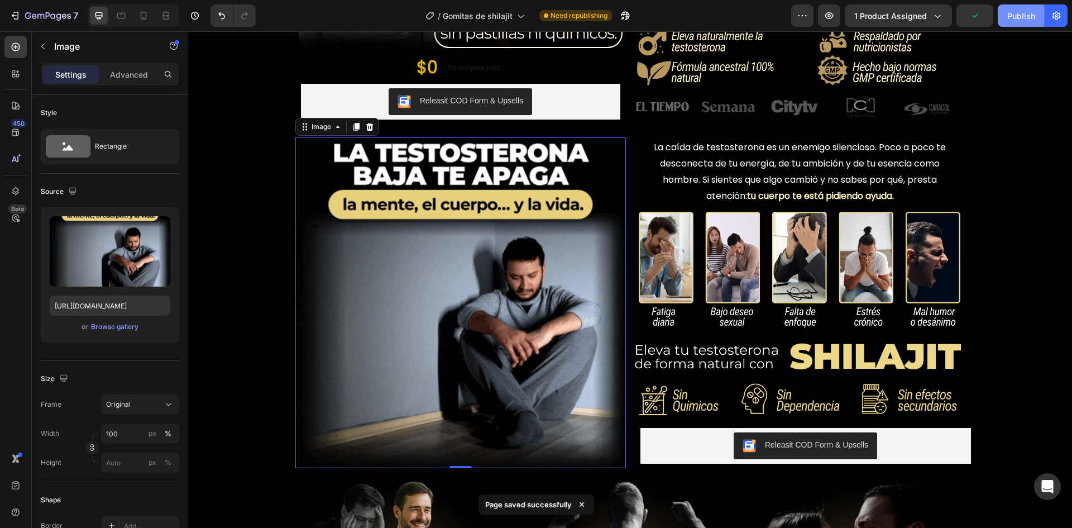 The image size is (1072, 528). Describe the element at coordinates (102, 46) in the screenshot. I see `p: Image` at that location.